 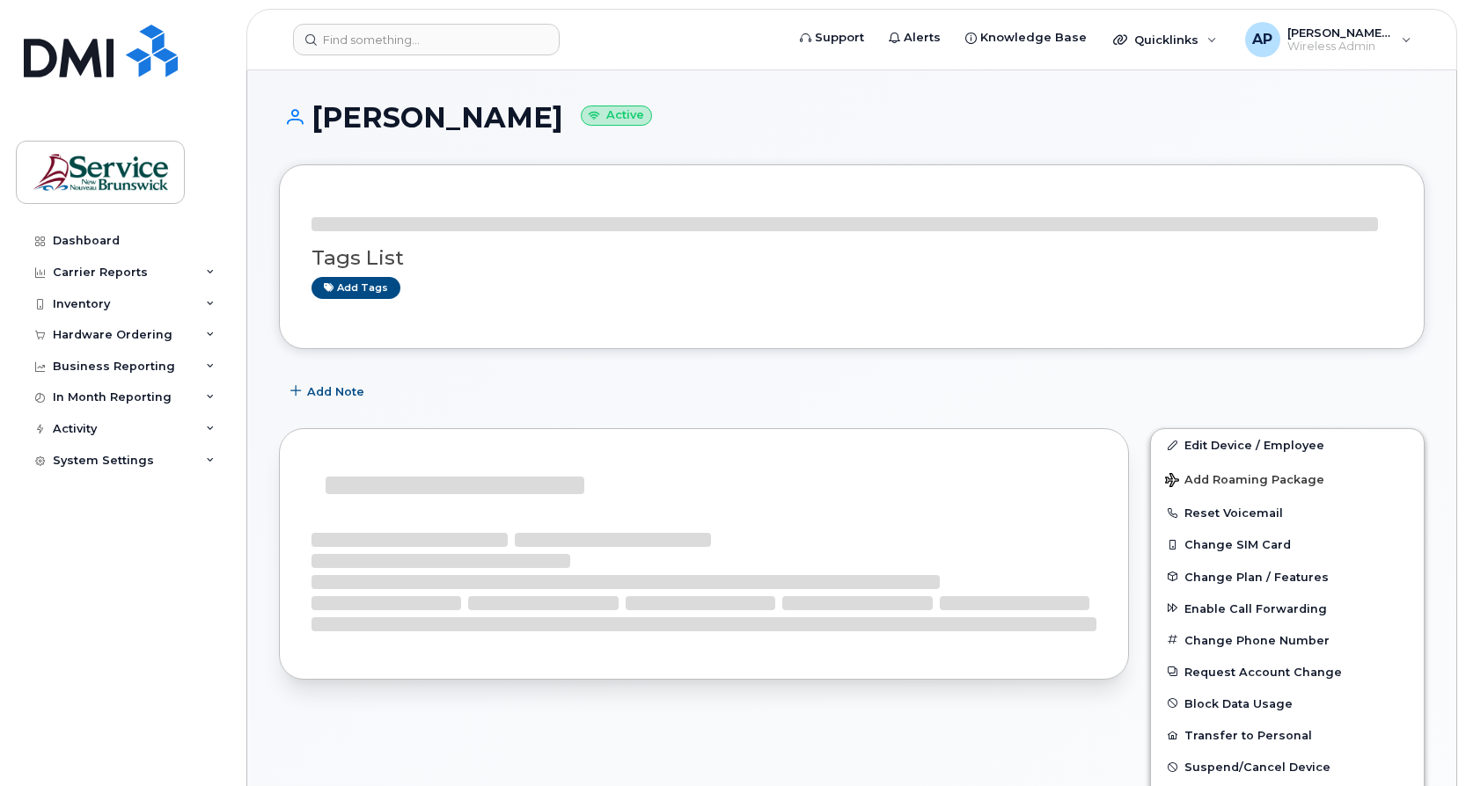 I want to click on span: Add Roaming Package, so click(x=1244, y=481).